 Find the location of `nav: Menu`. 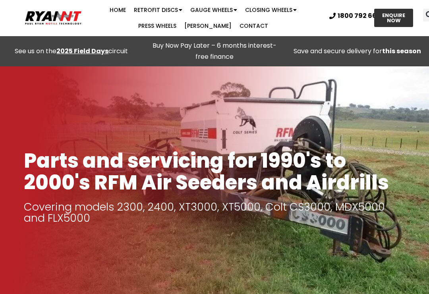

nav: Menu is located at coordinates (203, 18).